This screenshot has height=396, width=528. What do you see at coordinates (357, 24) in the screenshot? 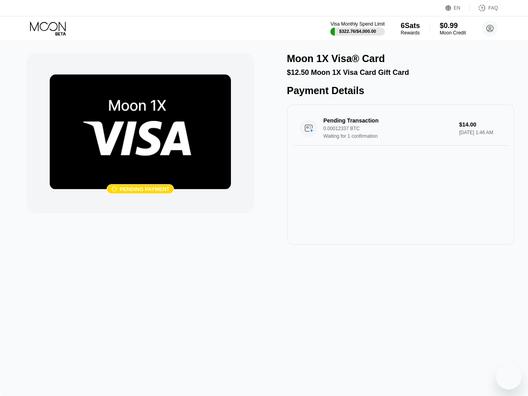
I see `div: Visa Monthly Spend Limit` at bounding box center [357, 24].